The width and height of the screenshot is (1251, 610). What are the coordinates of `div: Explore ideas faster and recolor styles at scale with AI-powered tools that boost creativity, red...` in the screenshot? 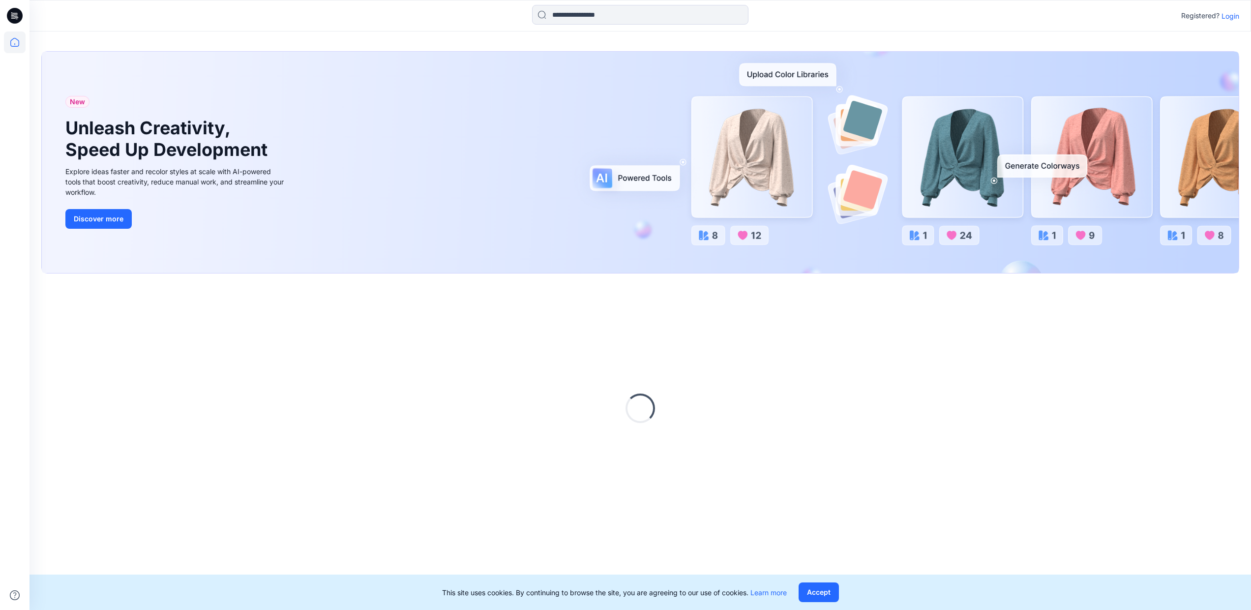 It's located at (176, 181).